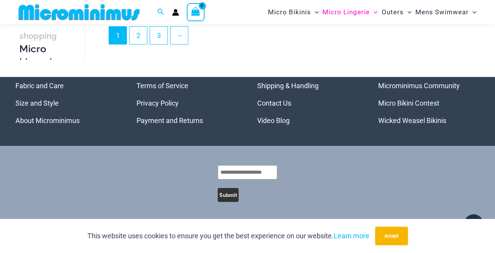 This screenshot has height=253, width=495. I want to click on p: This website uses cookies to ensure you get the best experience on our website., so click(228, 236).